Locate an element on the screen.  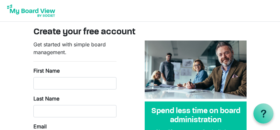
label: First Name is located at coordinates (46, 71).